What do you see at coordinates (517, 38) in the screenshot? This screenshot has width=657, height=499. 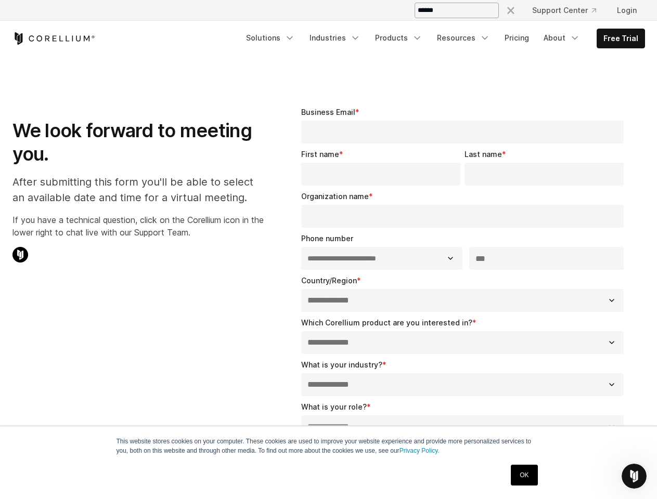 I see `a: Pricing` at bounding box center [517, 38].